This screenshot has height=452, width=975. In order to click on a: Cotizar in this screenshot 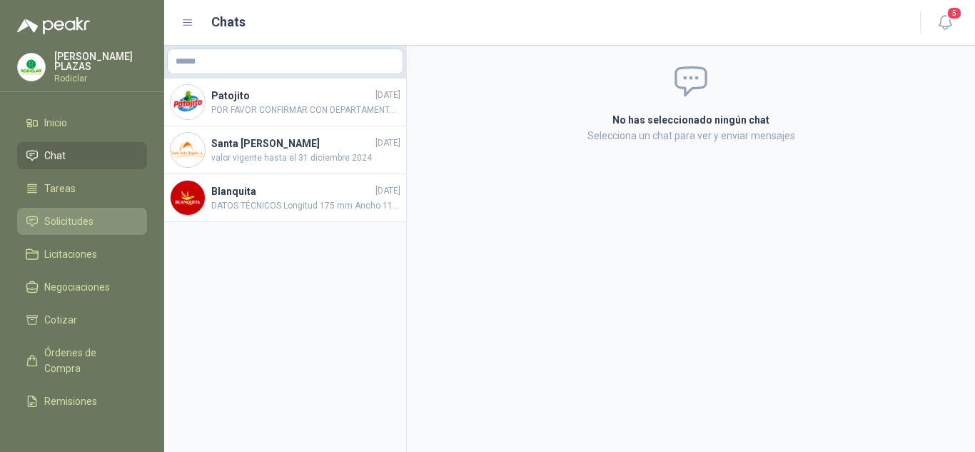, I will do `click(82, 320)`.